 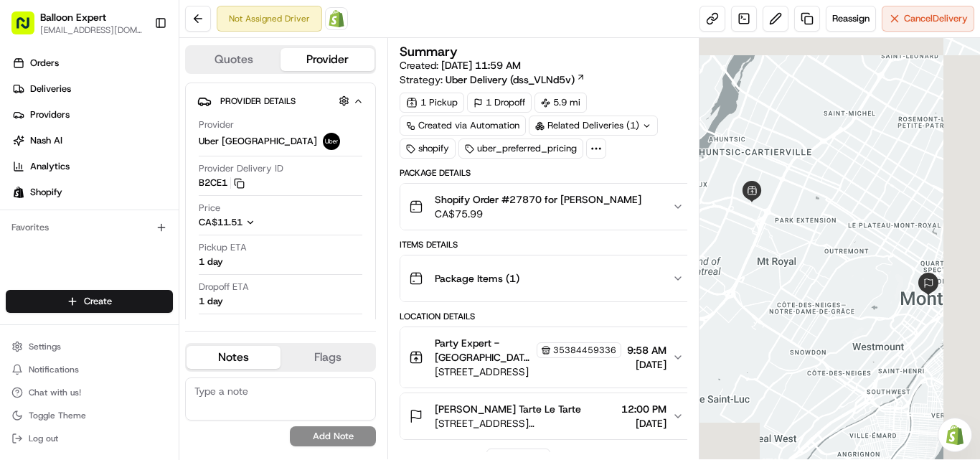 What do you see at coordinates (138, 69) in the screenshot?
I see `p: Welcome 👋` at bounding box center [138, 69].